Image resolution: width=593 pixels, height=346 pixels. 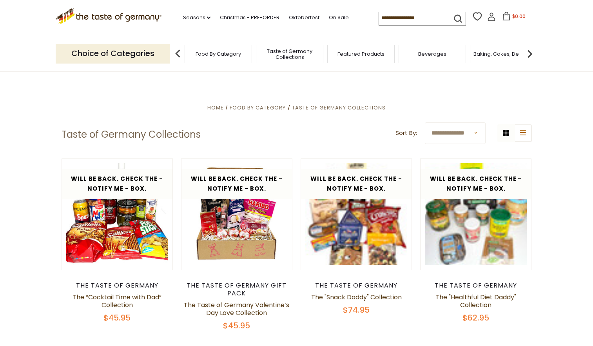 What do you see at coordinates (432, 54) in the screenshot?
I see `span: Beverages` at bounding box center [432, 54].